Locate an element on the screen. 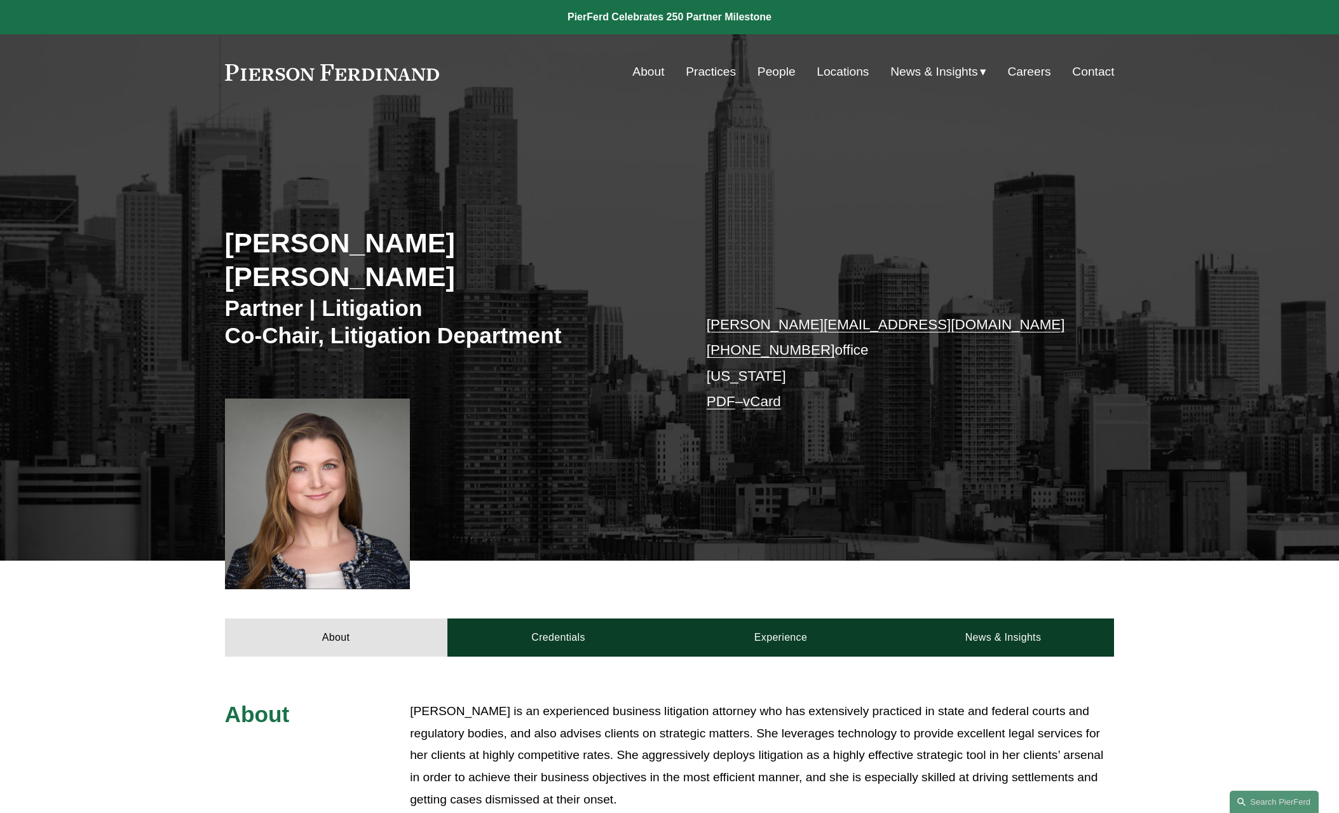  span: About is located at coordinates (257, 714).